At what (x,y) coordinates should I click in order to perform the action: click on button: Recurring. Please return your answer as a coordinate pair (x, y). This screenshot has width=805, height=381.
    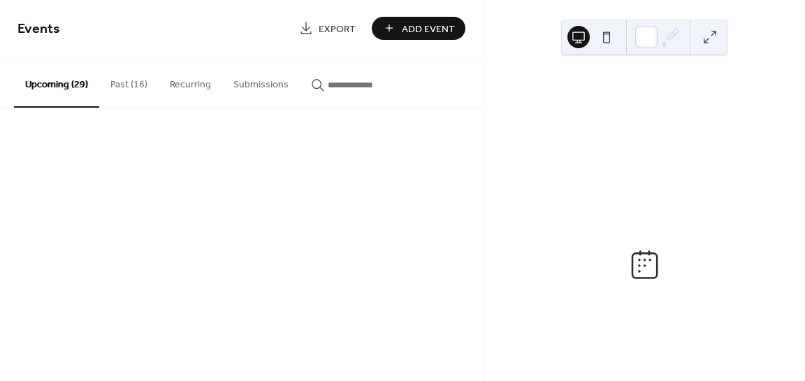
    Looking at the image, I should click on (190, 81).